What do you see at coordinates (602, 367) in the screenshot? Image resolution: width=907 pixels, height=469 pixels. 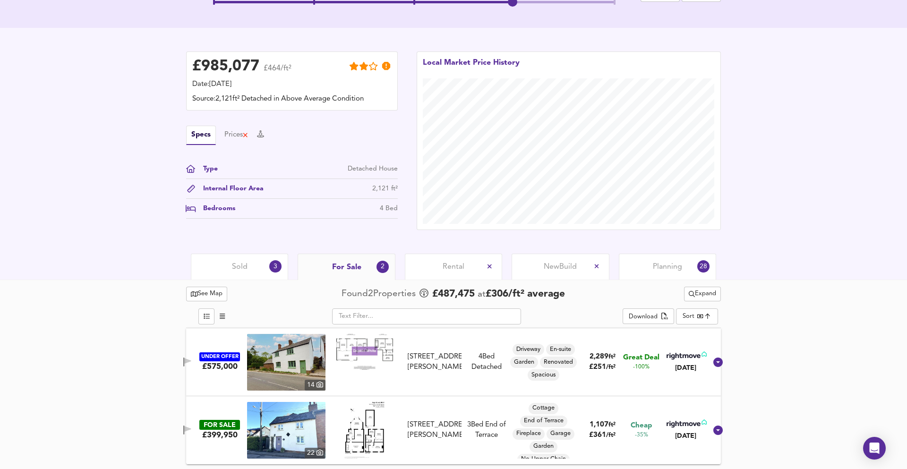 I see `span: £ 251` at bounding box center [602, 367].